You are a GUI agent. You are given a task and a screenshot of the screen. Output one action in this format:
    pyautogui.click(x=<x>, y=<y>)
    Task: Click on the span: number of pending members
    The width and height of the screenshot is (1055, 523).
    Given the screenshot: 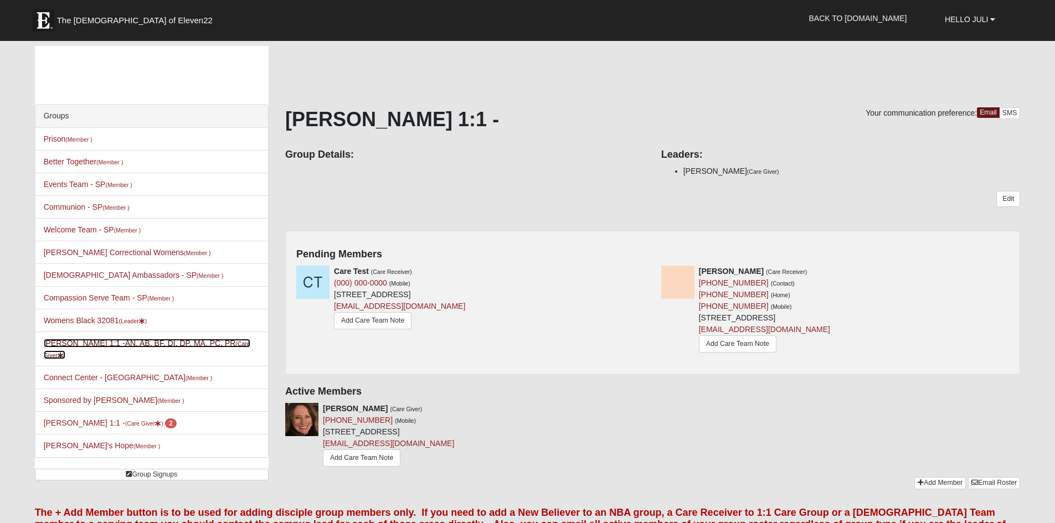 What is the action you would take?
    pyautogui.click(x=171, y=424)
    